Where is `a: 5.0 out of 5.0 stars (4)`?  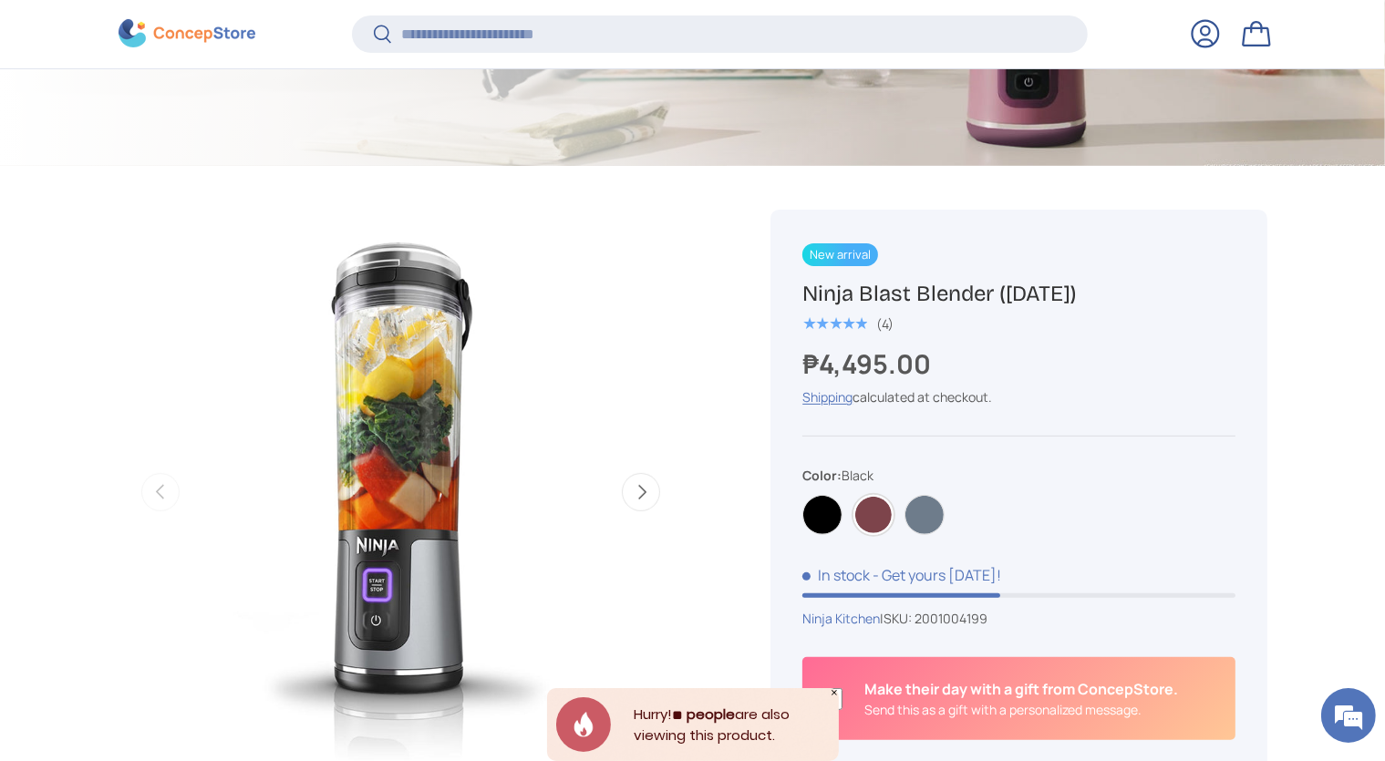 a: 5.0 out of 5.0 stars (4) is located at coordinates (848, 323).